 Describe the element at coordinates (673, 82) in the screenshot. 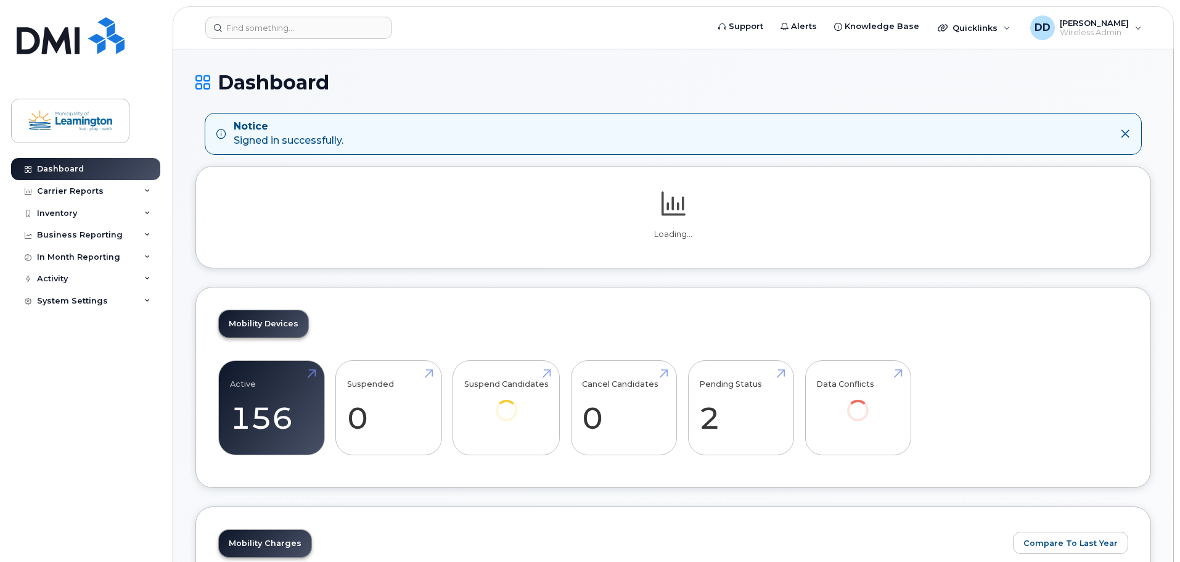

I see `h1: Dashboard` at that location.